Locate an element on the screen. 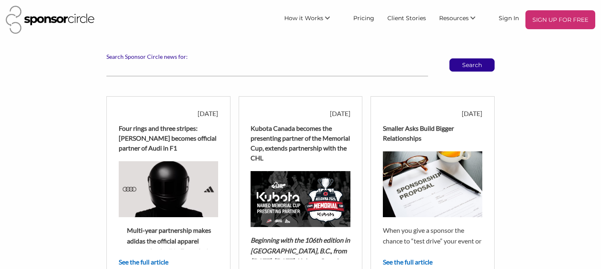 This screenshot has height=269, width=601. img: z1aqxqrqzcld7a7hzlxh.jpg is located at coordinates (432, 184).